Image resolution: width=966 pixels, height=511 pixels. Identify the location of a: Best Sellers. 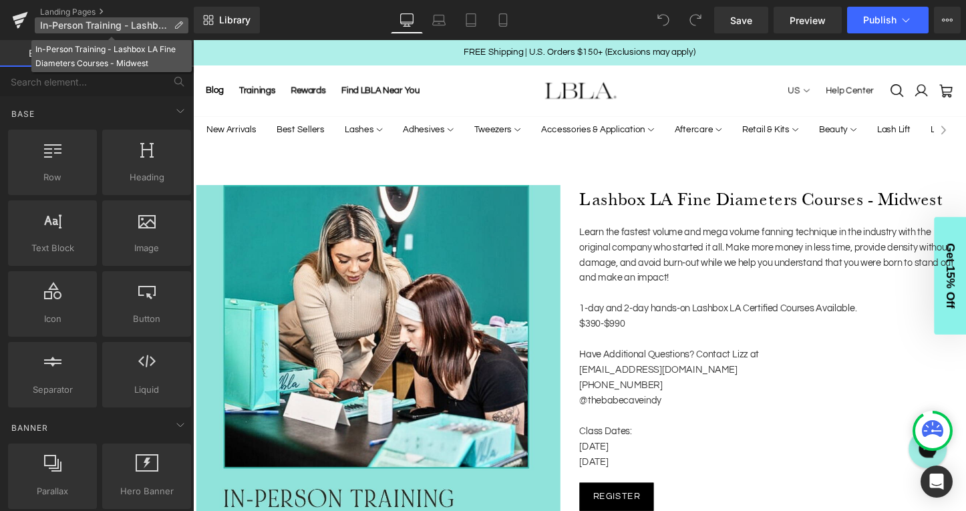
(112, 94).